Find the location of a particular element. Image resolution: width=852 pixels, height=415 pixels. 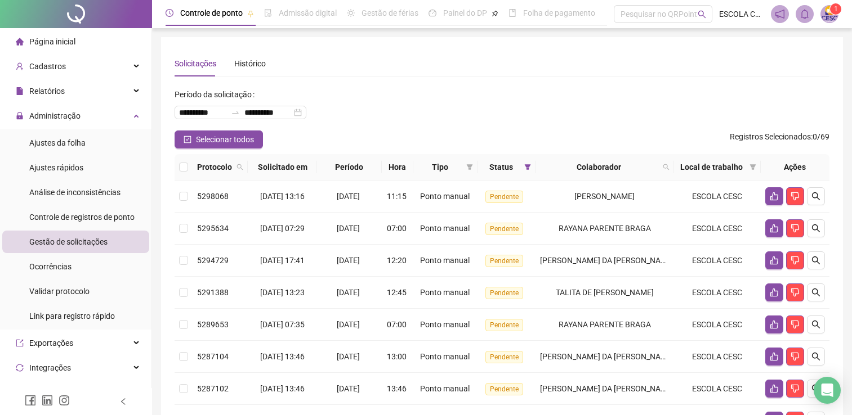

span: ESCOLA CESC is located at coordinates (741, 14).